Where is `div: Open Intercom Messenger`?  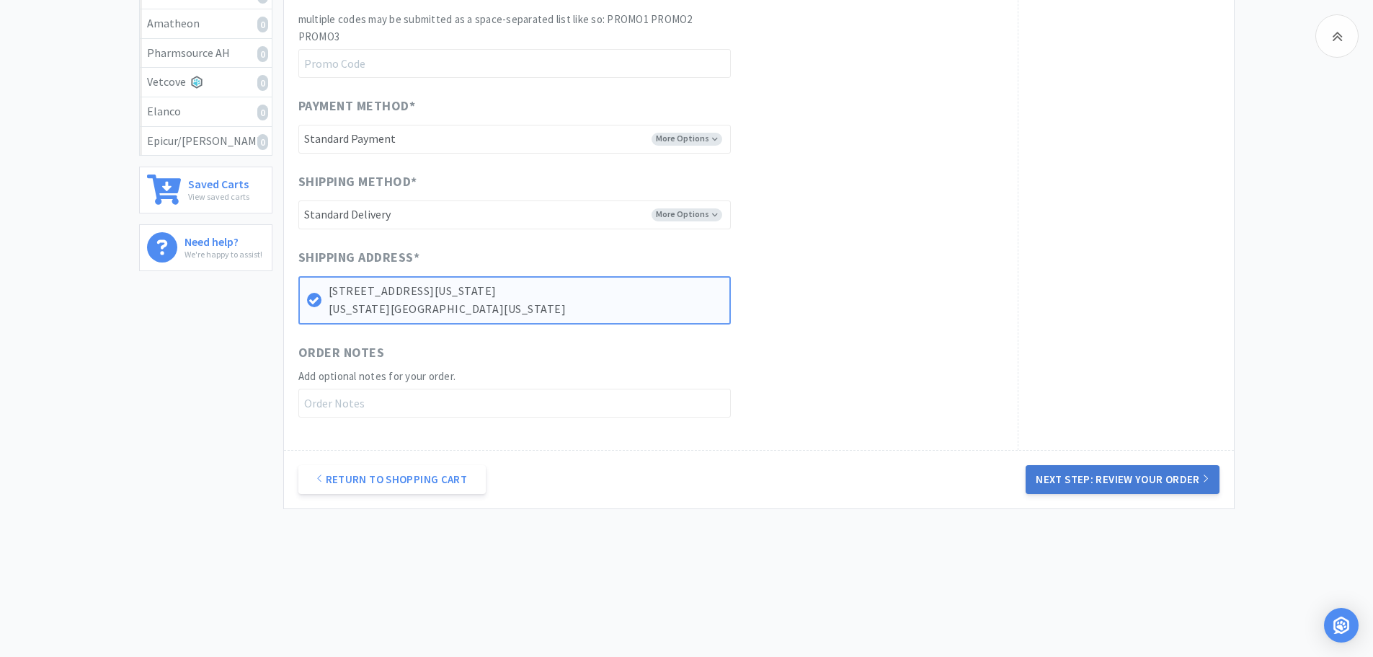
div: Open Intercom Messenger is located at coordinates (1341, 625).